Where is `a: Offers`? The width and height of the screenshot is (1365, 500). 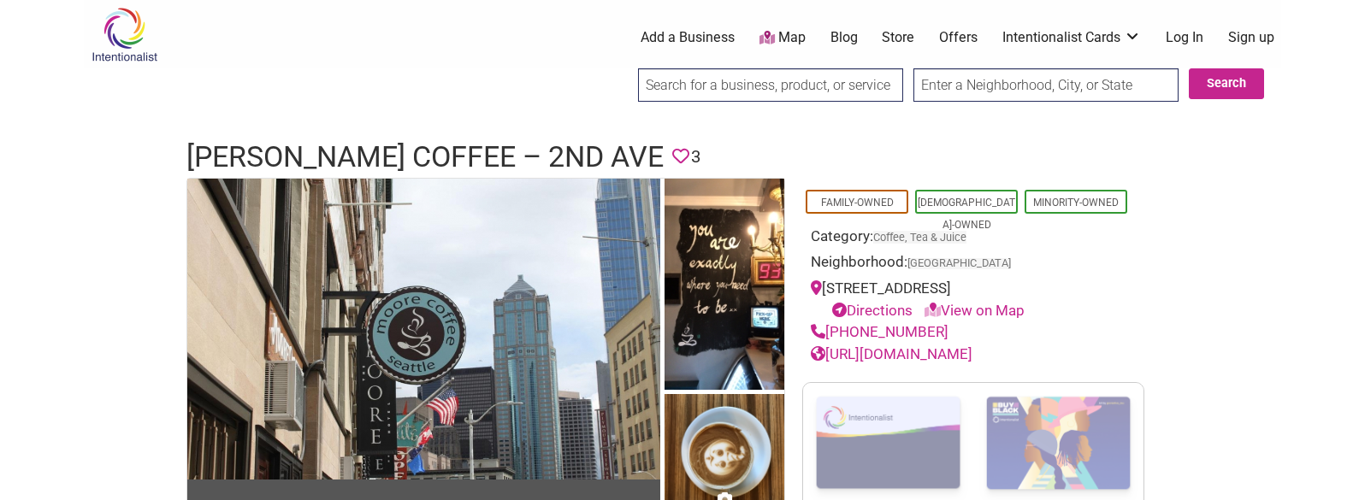 a: Offers is located at coordinates (958, 38).